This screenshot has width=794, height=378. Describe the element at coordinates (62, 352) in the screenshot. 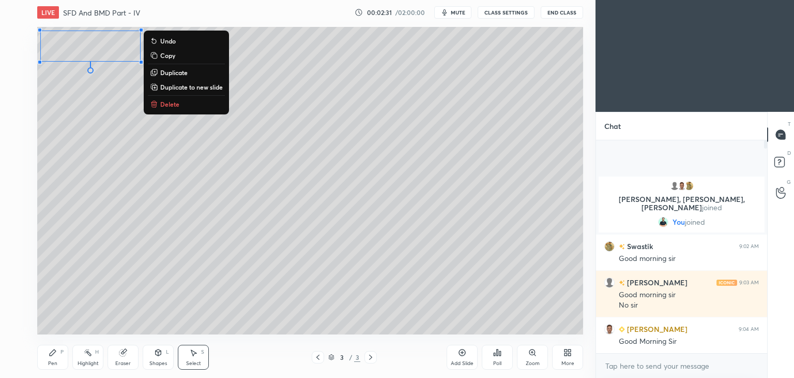

I see `div: P` at that location.